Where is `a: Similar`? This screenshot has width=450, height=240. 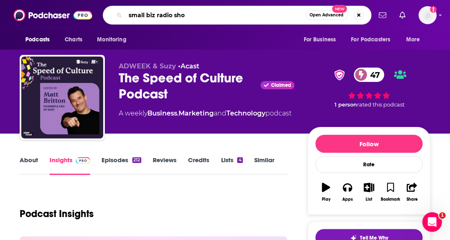
a: Similar is located at coordinates (264, 165).